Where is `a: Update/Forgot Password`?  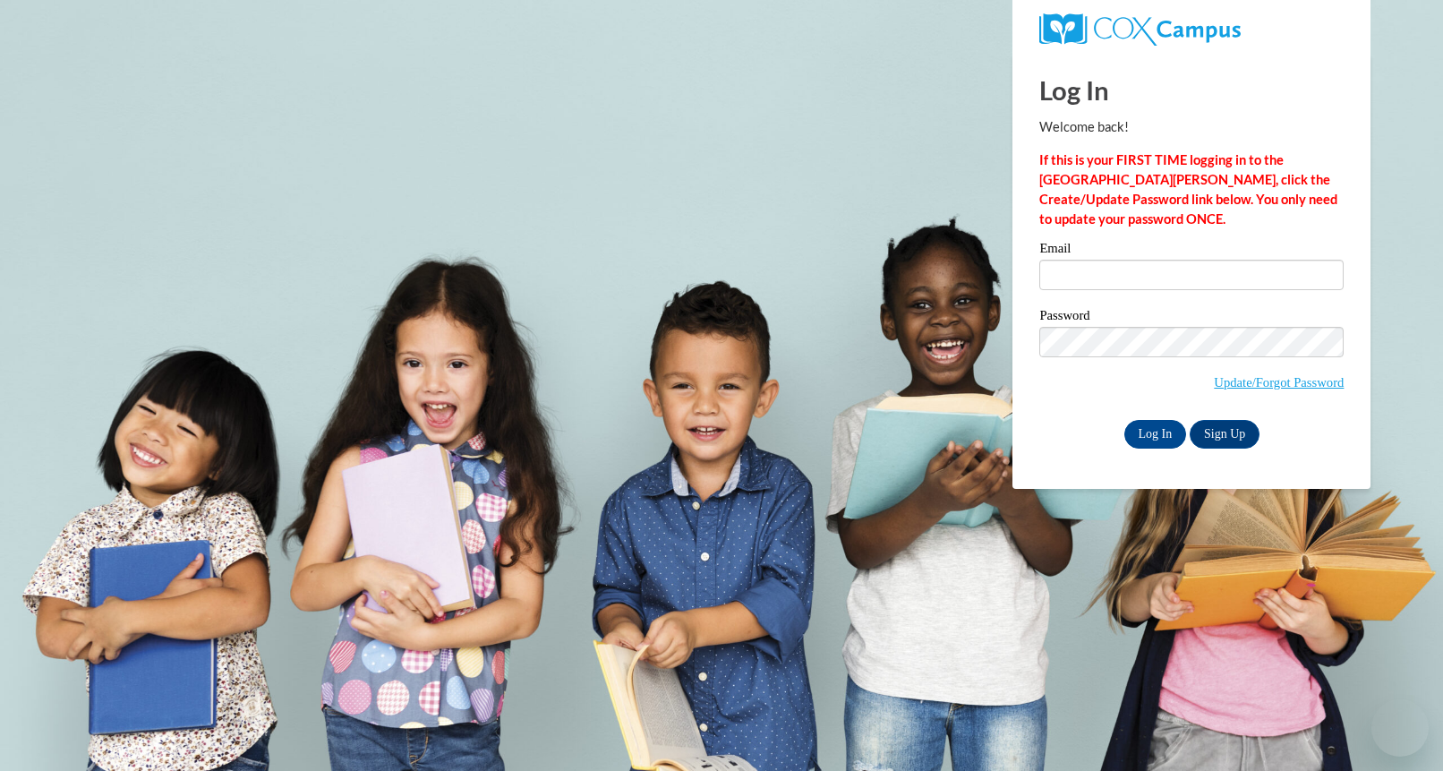
a: Update/Forgot Password is located at coordinates (1279, 382).